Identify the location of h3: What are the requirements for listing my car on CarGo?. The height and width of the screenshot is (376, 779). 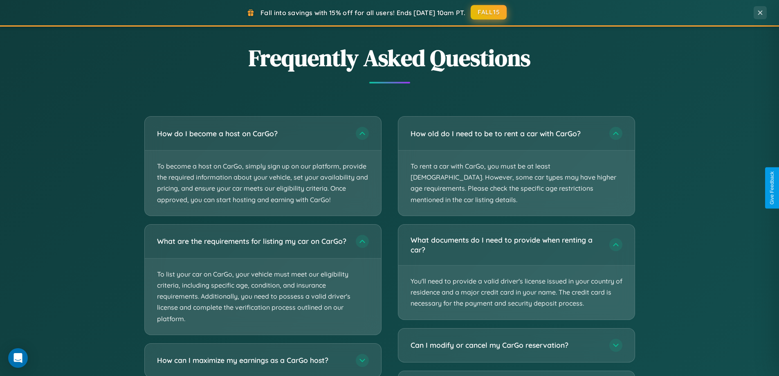
(252, 241).